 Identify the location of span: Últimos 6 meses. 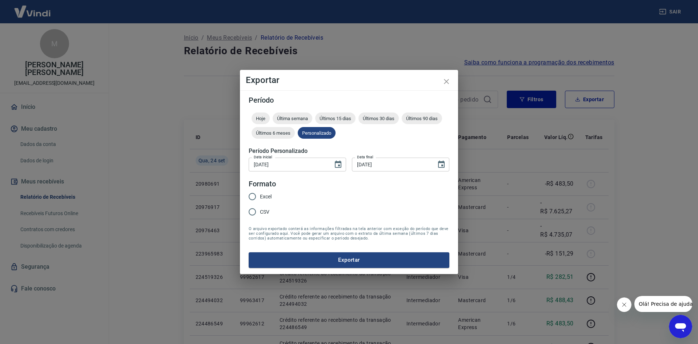
(273, 133).